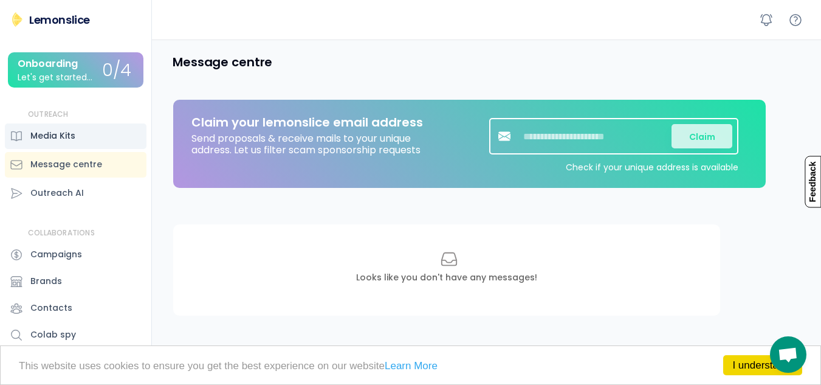 The height and width of the screenshot is (385, 821). I want to click on div: Contacts, so click(51, 308).